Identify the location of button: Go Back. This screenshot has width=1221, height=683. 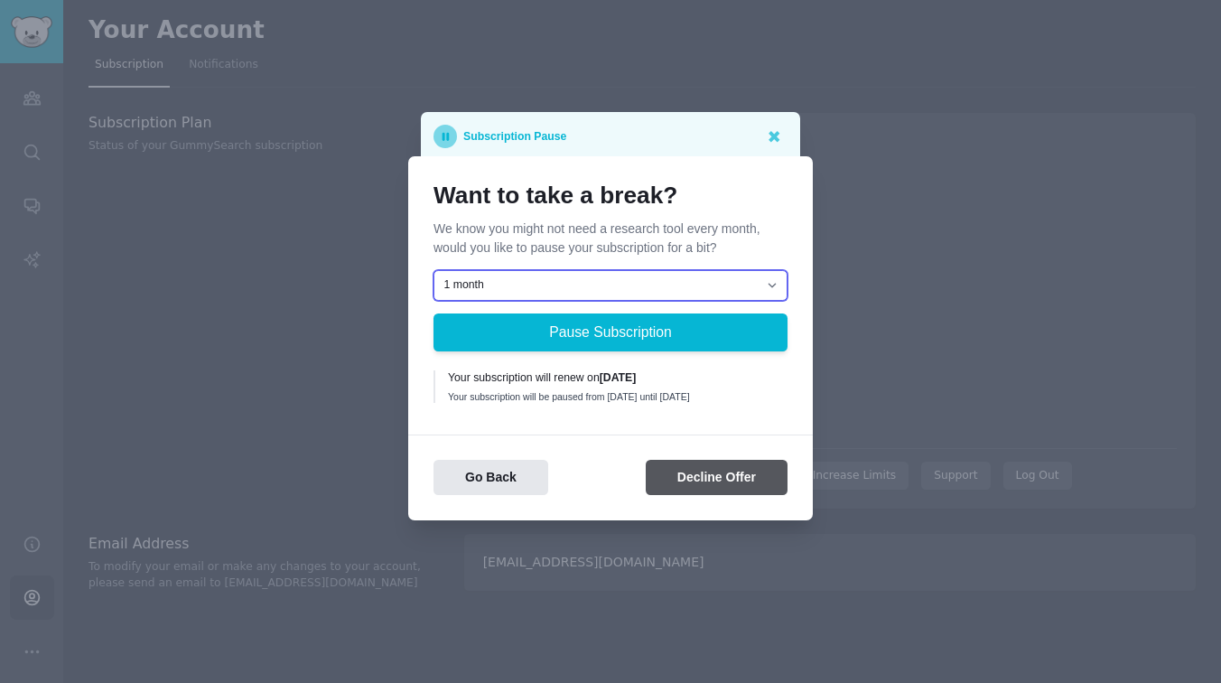
(490, 477).